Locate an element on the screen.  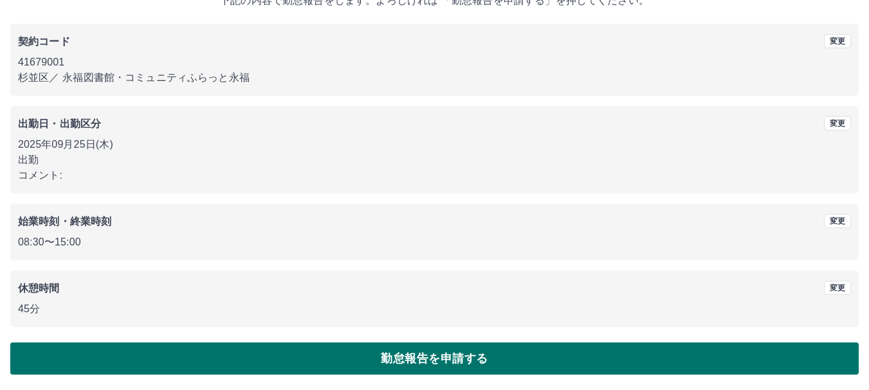
b: 始業時刻・終業時刻 is located at coordinates (64, 221).